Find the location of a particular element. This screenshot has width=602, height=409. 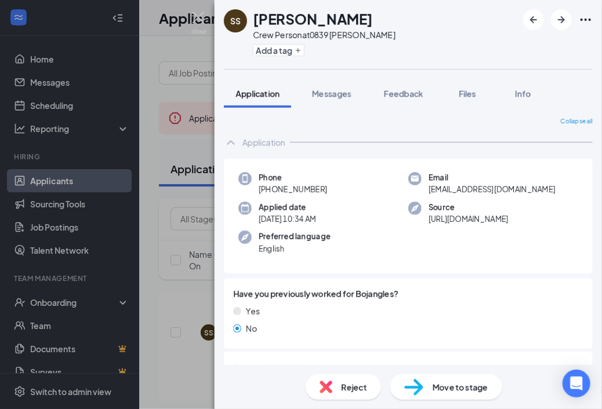

svg: Plus is located at coordinates (298, 50).